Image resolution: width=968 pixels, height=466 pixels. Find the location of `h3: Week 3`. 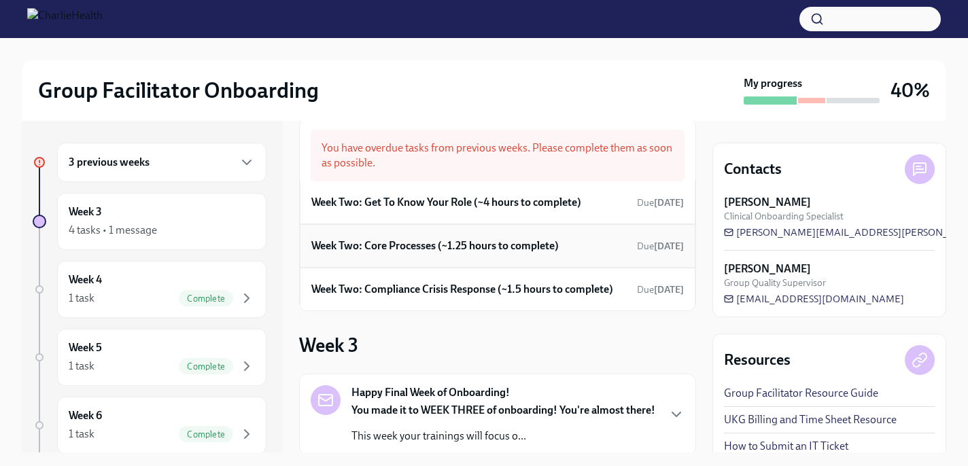

h3: Week 3 is located at coordinates (328, 345).